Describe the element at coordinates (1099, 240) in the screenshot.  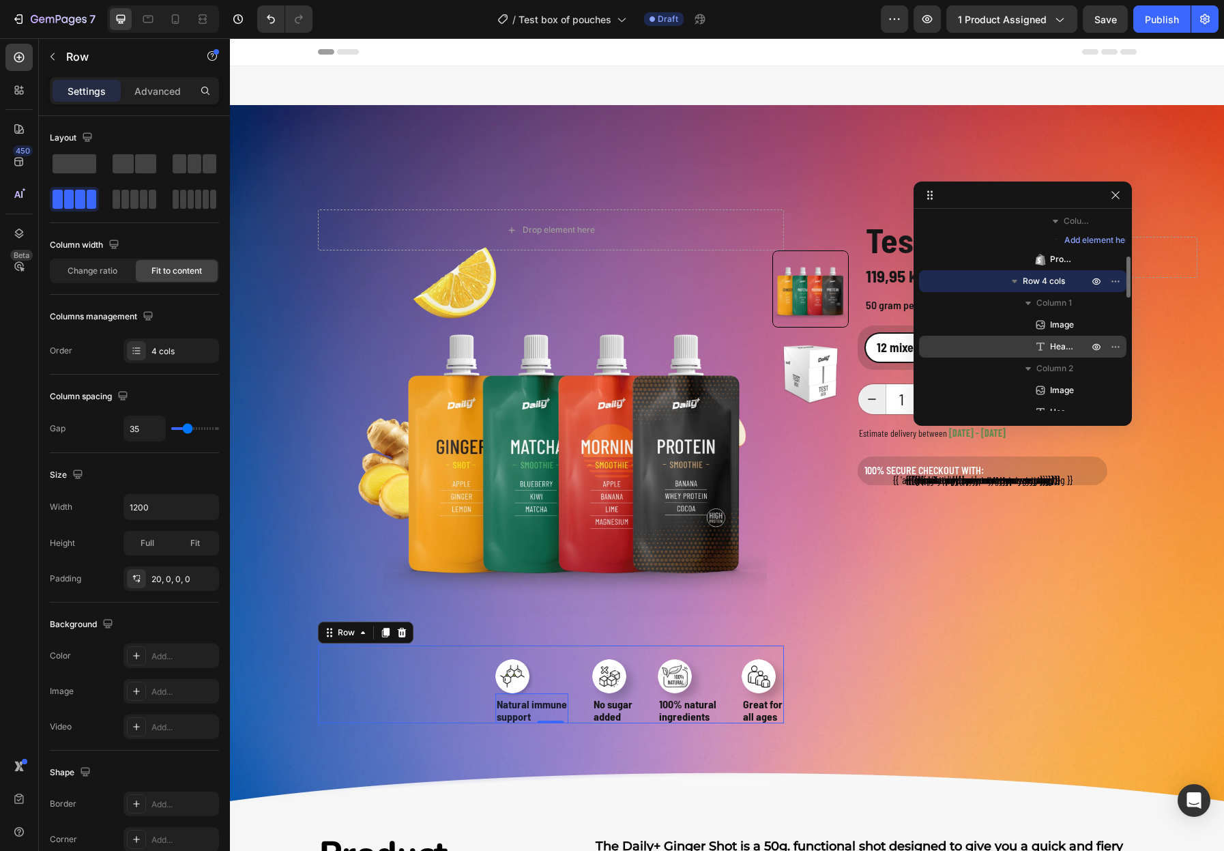
I see `span: Add element here` at that location.